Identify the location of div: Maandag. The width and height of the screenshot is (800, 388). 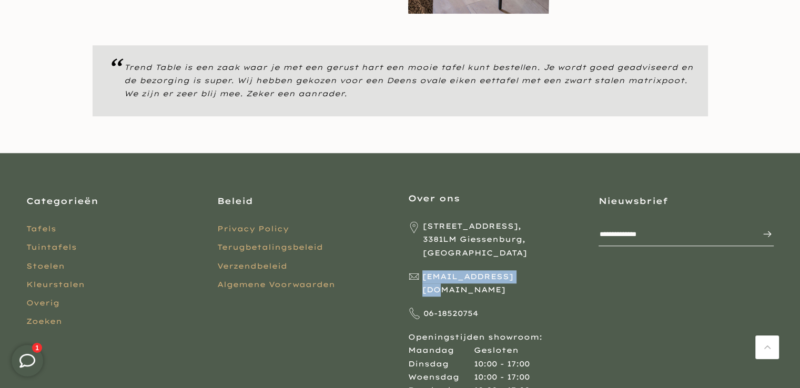
(441, 350).